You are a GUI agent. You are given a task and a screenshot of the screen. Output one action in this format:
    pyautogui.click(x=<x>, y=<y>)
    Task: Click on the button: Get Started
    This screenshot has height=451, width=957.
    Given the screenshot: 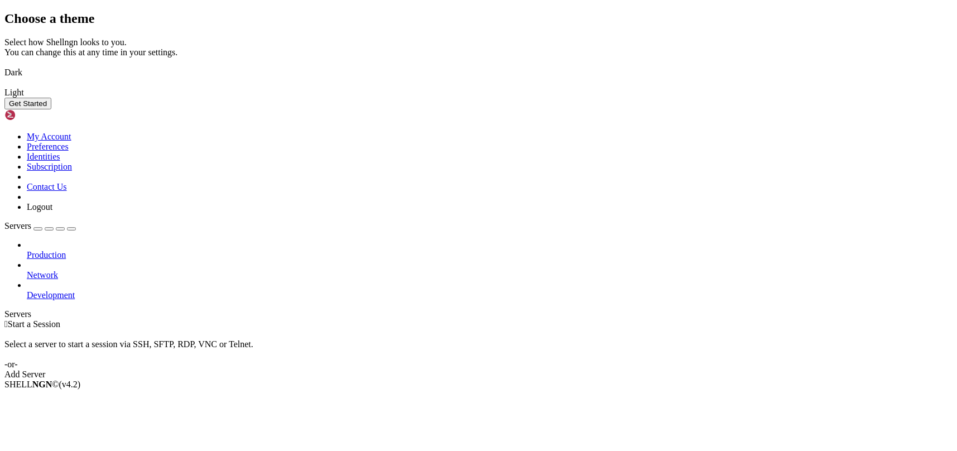 What is the action you would take?
    pyautogui.click(x=28, y=103)
    